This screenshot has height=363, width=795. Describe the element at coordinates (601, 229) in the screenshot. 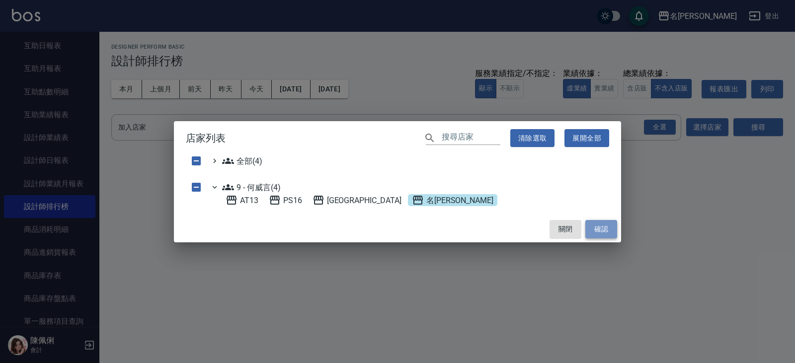

I see `button: 確認` at that location.